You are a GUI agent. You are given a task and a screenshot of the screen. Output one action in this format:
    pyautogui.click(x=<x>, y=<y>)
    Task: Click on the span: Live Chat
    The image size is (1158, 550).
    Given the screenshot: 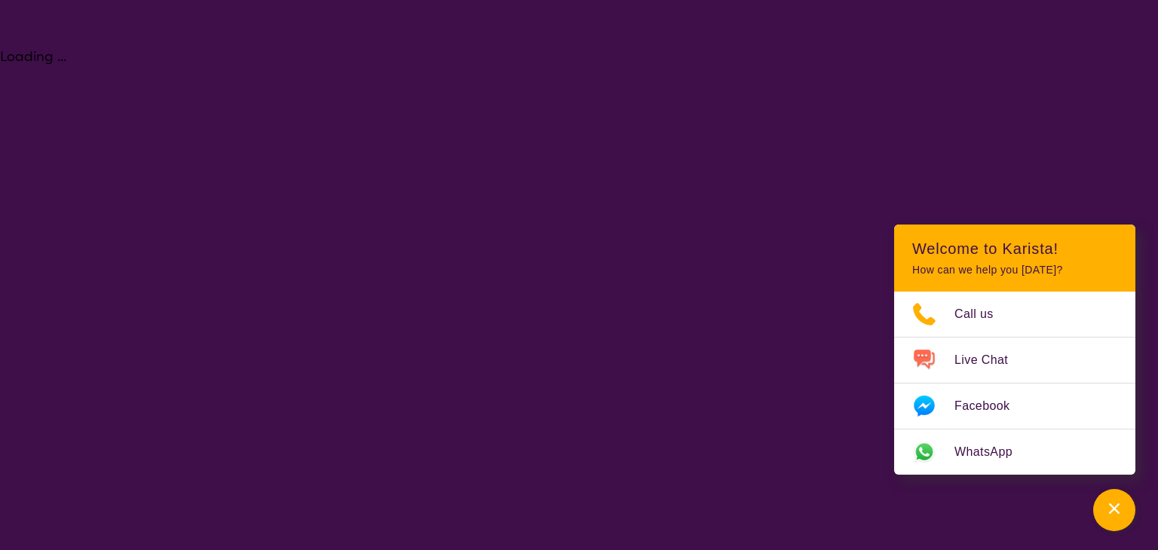 What is the action you would take?
    pyautogui.click(x=990, y=360)
    